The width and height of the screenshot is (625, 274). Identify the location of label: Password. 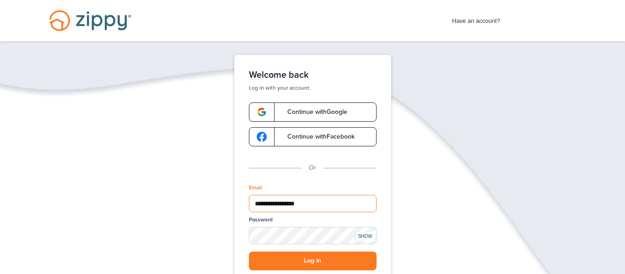
(261, 220).